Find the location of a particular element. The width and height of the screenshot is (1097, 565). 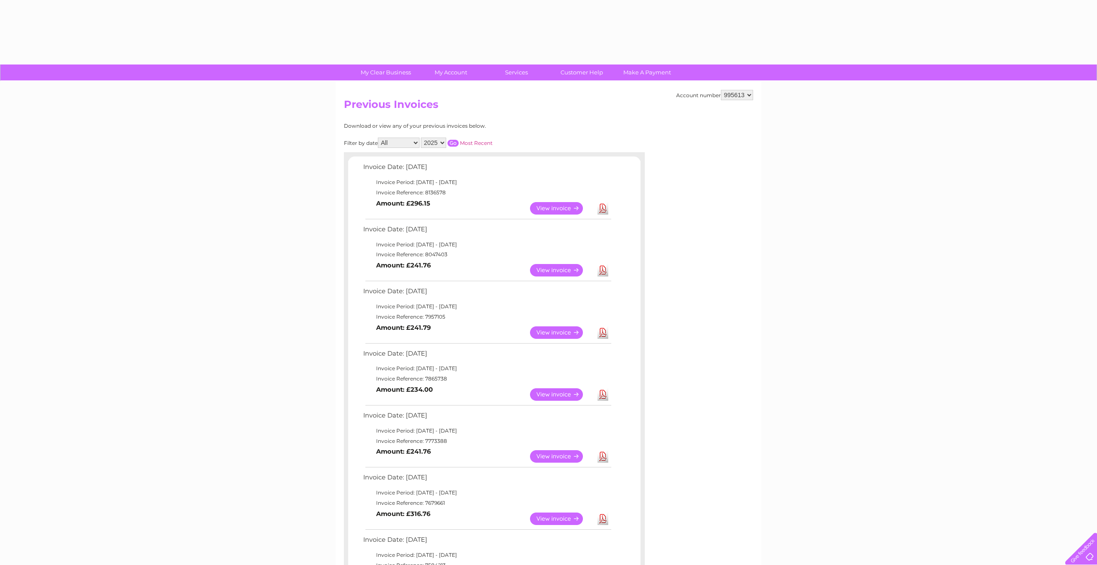

b: Amount: £316.76 is located at coordinates (403, 514).